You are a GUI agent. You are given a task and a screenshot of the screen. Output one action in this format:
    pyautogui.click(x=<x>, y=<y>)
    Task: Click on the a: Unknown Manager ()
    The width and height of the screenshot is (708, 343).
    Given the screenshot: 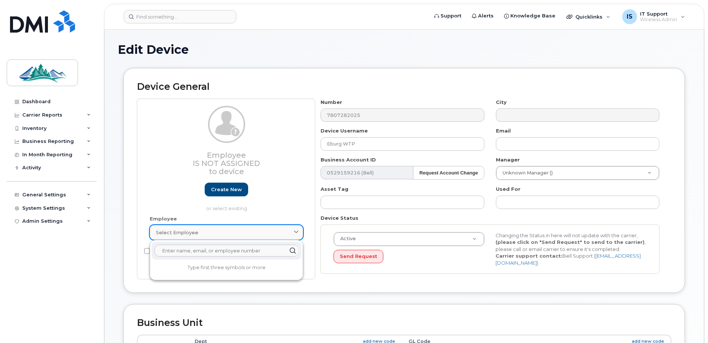 What is the action you would take?
    pyautogui.click(x=577, y=173)
    